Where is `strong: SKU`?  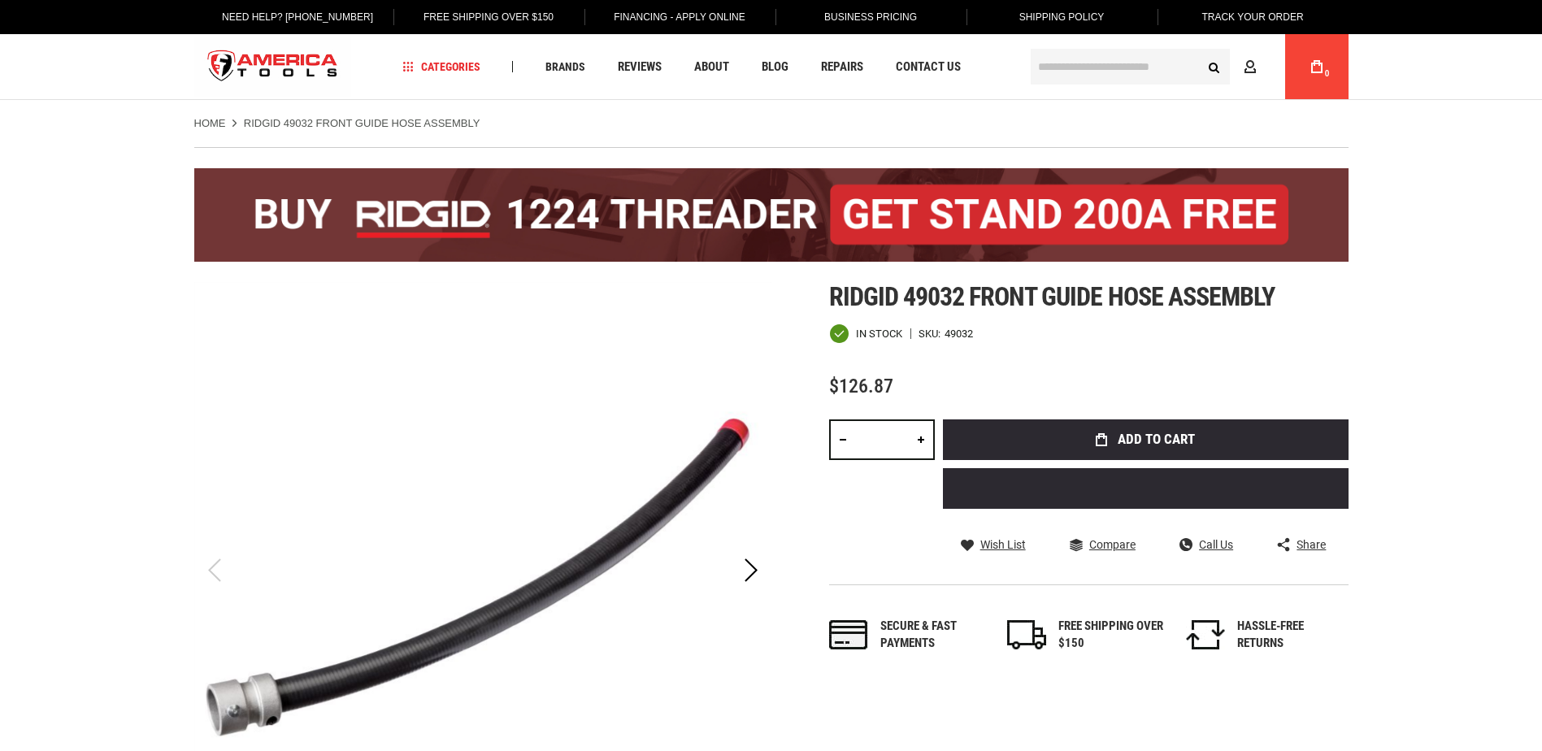
strong: SKU is located at coordinates (932, 333).